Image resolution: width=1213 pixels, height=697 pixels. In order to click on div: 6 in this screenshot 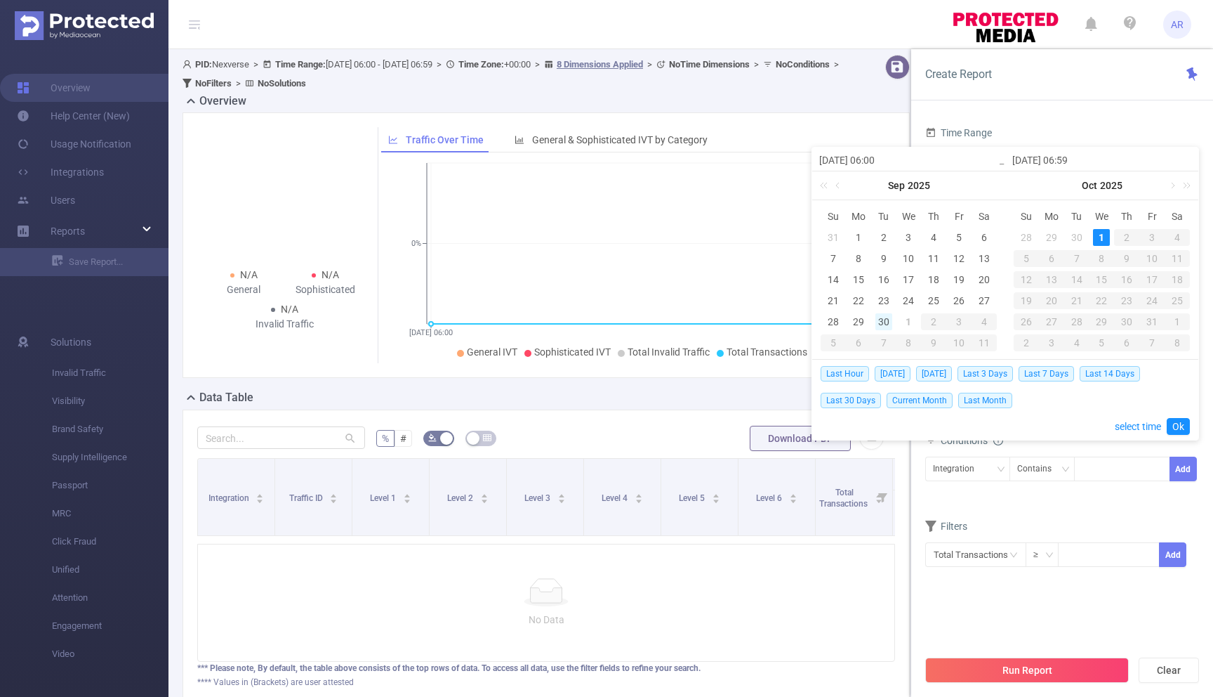, I will do `click(859, 343)`.